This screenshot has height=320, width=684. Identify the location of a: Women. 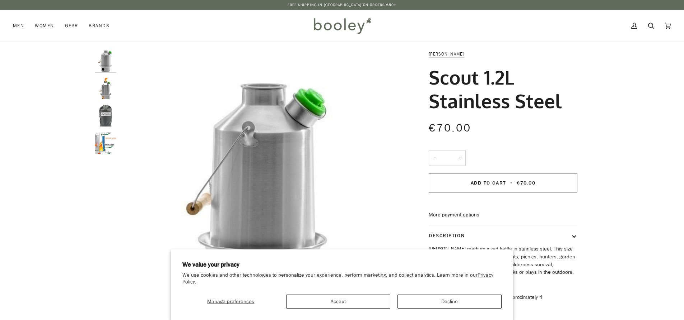
(44, 26).